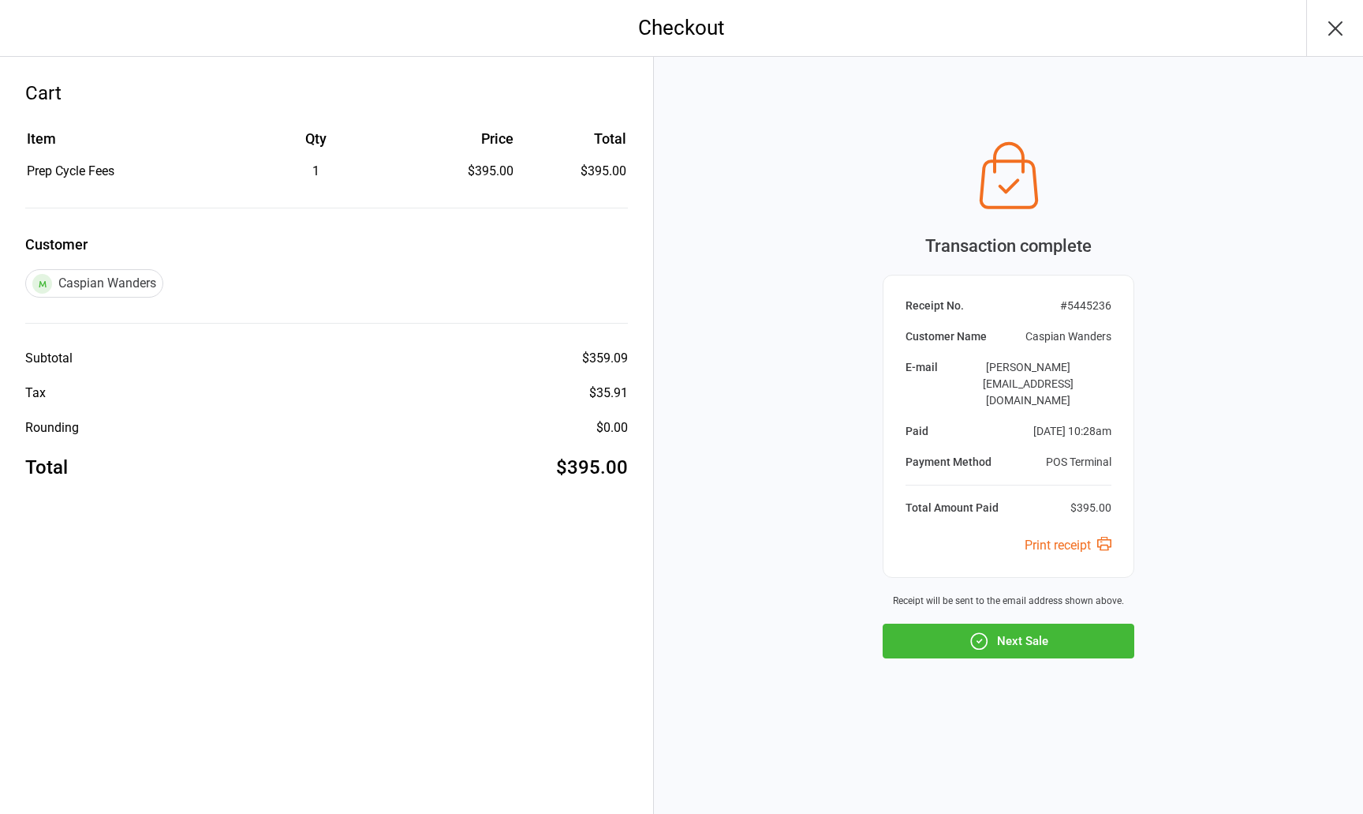 The image size is (1363, 814). What do you see at coordinates (47, 467) in the screenshot?
I see `div: Total` at bounding box center [47, 467].